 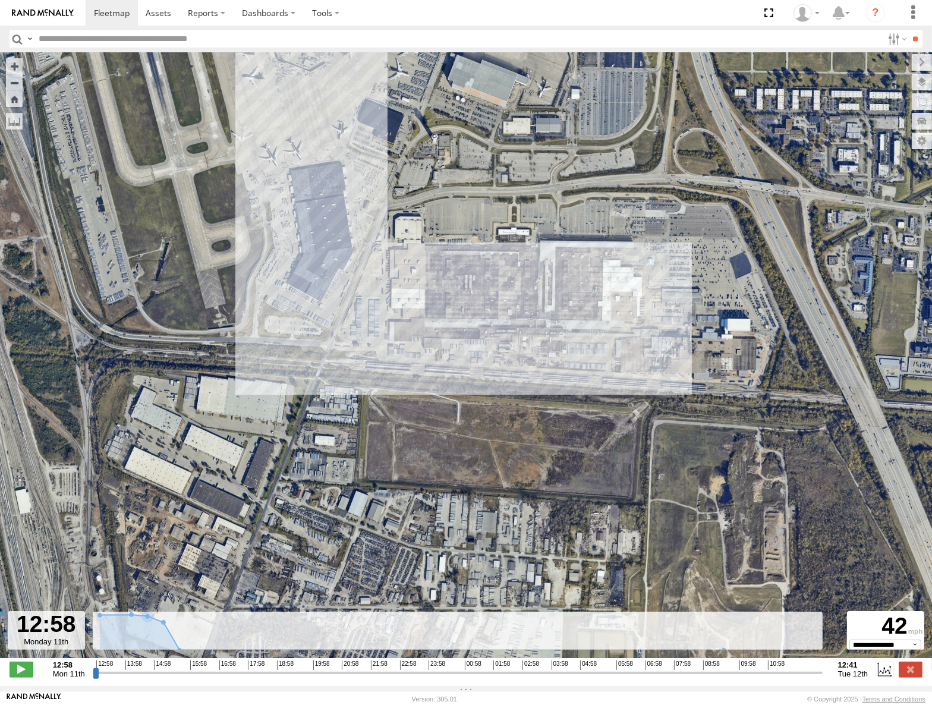 What do you see at coordinates (560, 665) in the screenshot?
I see `span: 03:58` at bounding box center [560, 665].